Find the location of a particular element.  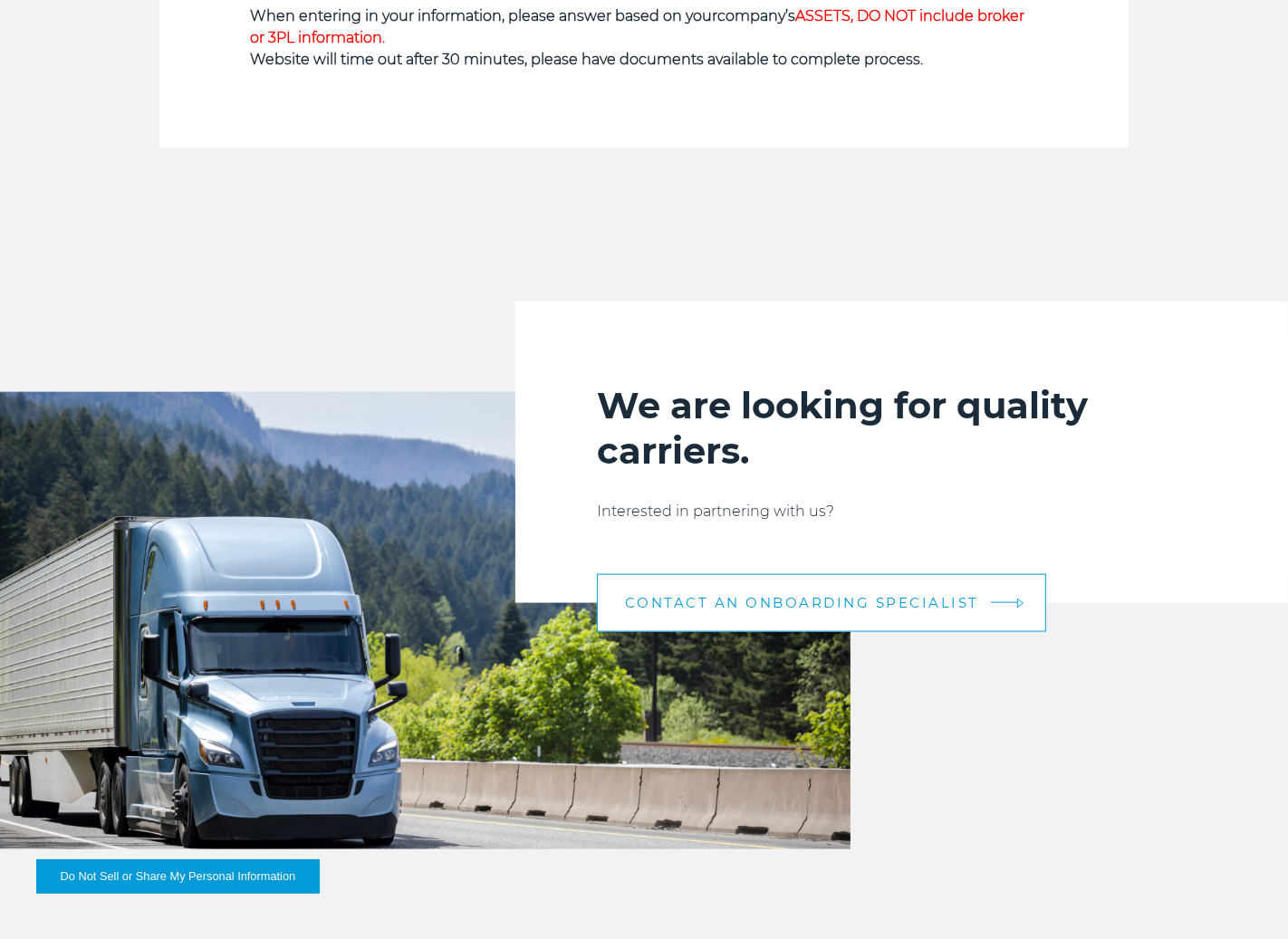

strong: Website will time out after 30 minutes, please have documents available to complete process. is located at coordinates (586, 59).